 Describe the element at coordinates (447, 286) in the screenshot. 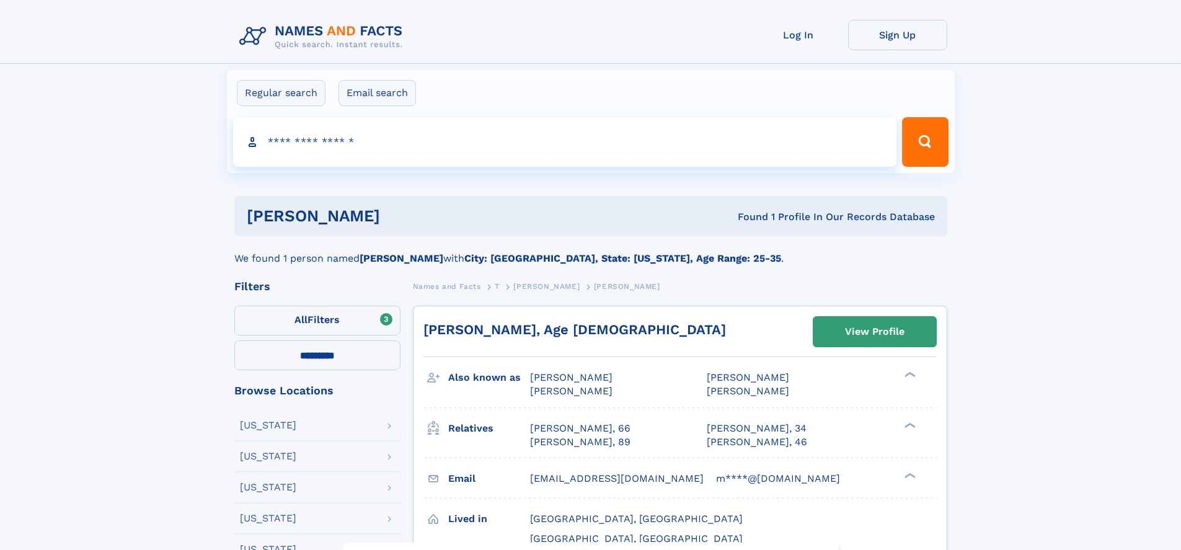

I see `a: Names and Facts` at that location.